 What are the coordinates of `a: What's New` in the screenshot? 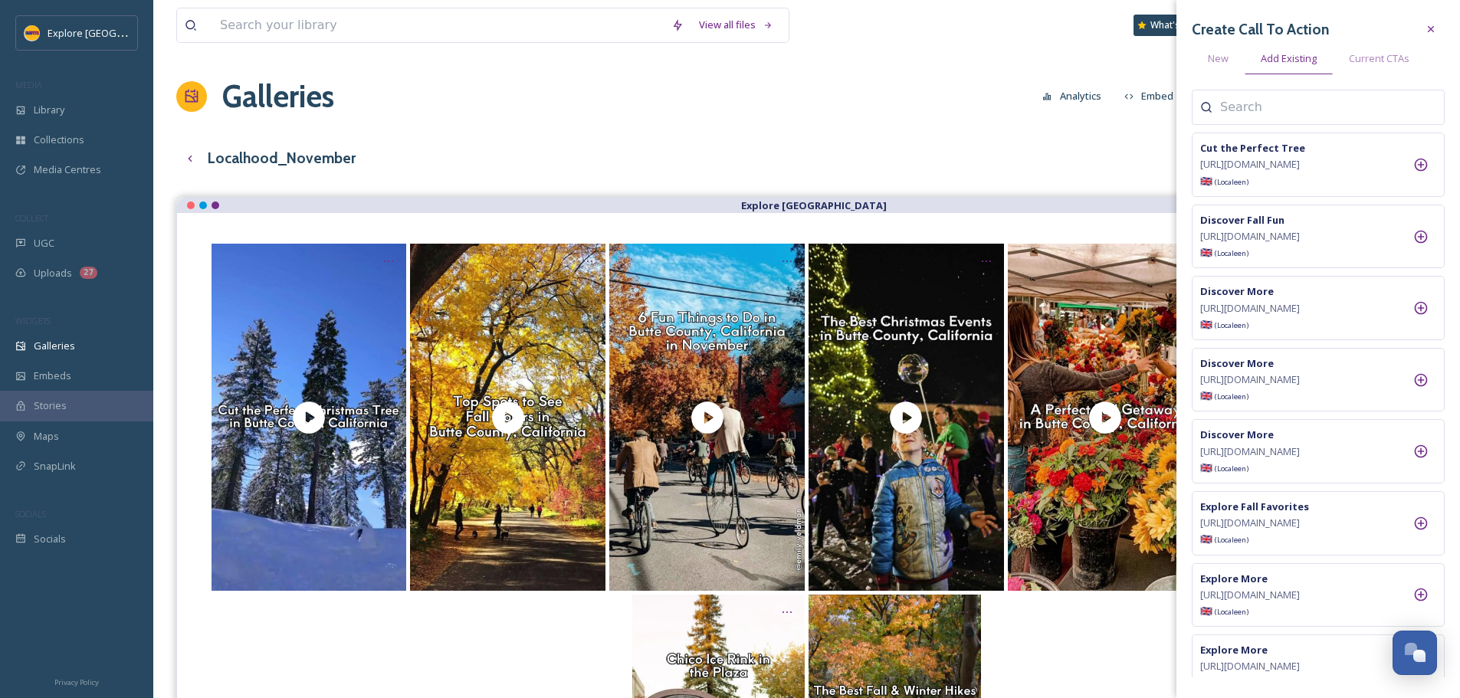 It's located at (1172, 25).